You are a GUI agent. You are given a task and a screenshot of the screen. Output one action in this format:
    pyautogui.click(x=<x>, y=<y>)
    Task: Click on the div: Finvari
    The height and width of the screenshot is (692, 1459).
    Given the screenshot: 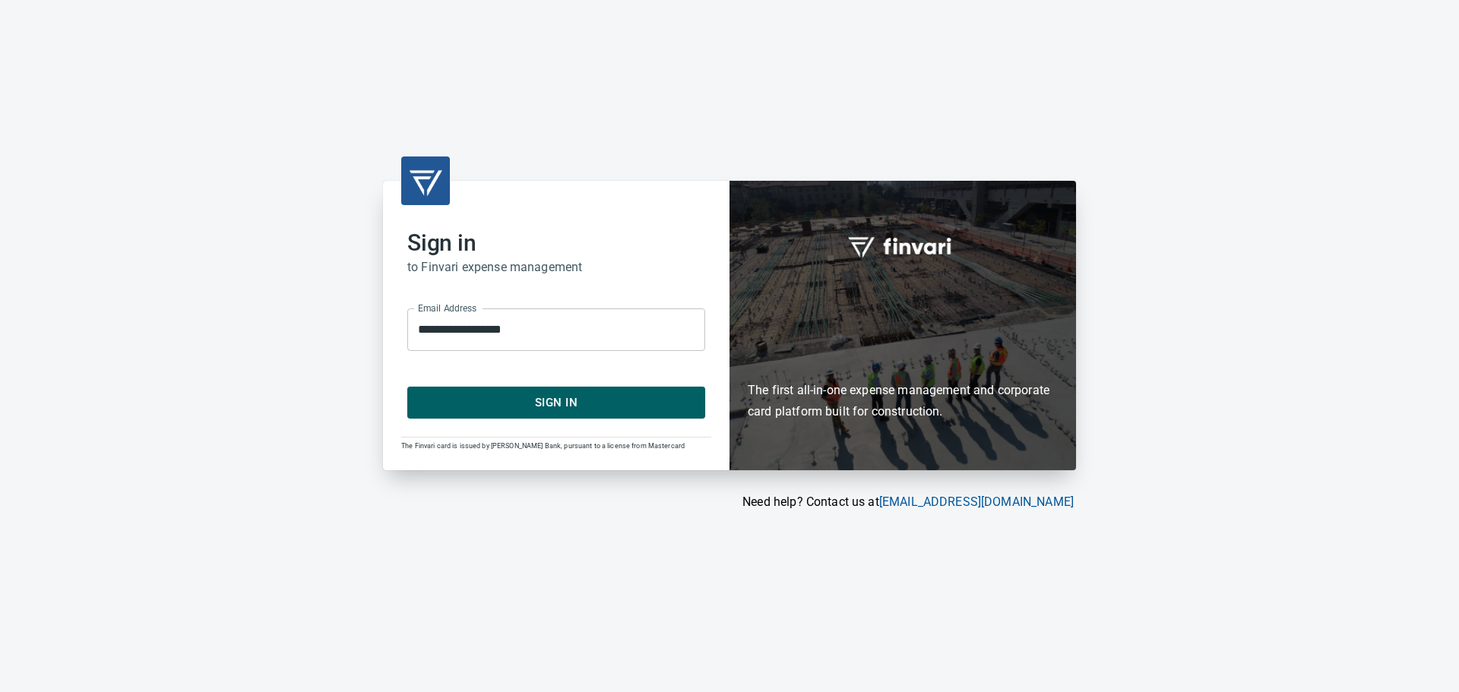 What is the action you would take?
    pyautogui.click(x=903, y=325)
    